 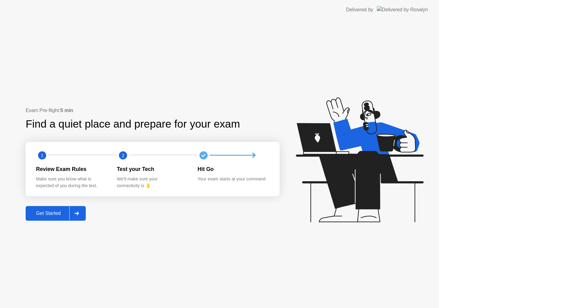 I want to click on div: Your exam starts at your command, so click(x=233, y=179).